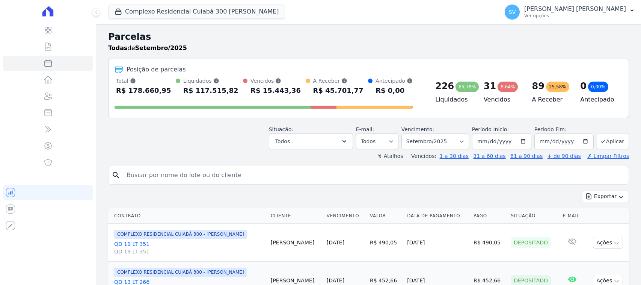 Image resolution: width=641 pixels, height=285 pixels. Describe the element at coordinates (211, 91) in the screenshot. I see `div: R$ 117.515,82` at that location.